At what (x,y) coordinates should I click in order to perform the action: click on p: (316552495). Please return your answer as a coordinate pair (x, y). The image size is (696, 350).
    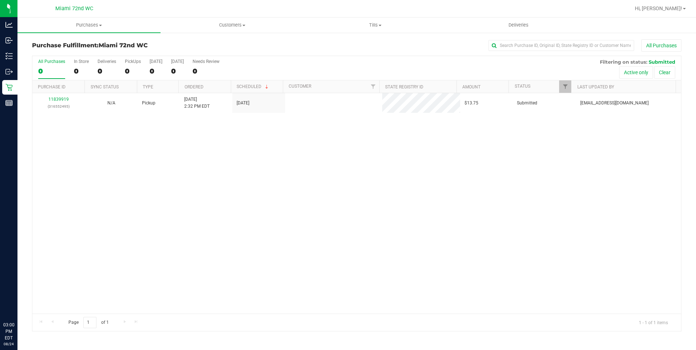
    Looking at the image, I should click on (59, 106).